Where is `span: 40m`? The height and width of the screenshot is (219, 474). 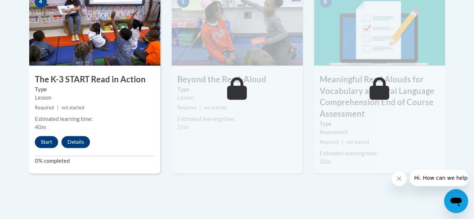
span: 40m is located at coordinates (40, 127).